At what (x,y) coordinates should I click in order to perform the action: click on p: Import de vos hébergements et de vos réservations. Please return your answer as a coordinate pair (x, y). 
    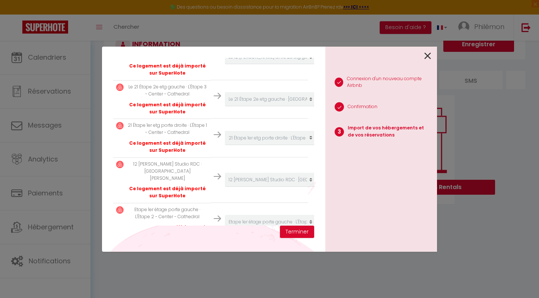
    Looking at the image, I should click on (390, 132).